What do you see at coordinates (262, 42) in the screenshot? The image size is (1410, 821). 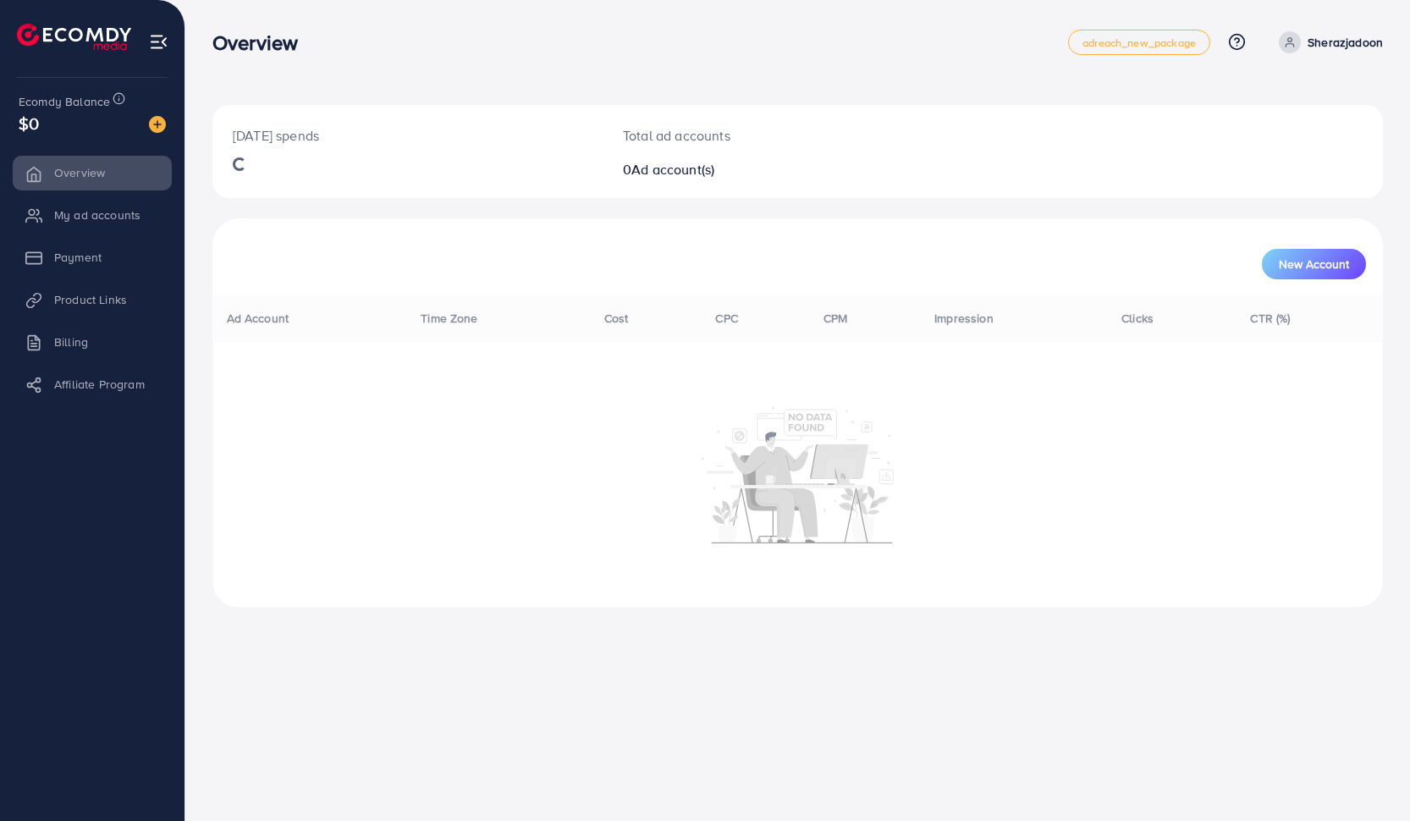 I see `h3: Overview` at bounding box center [262, 42].